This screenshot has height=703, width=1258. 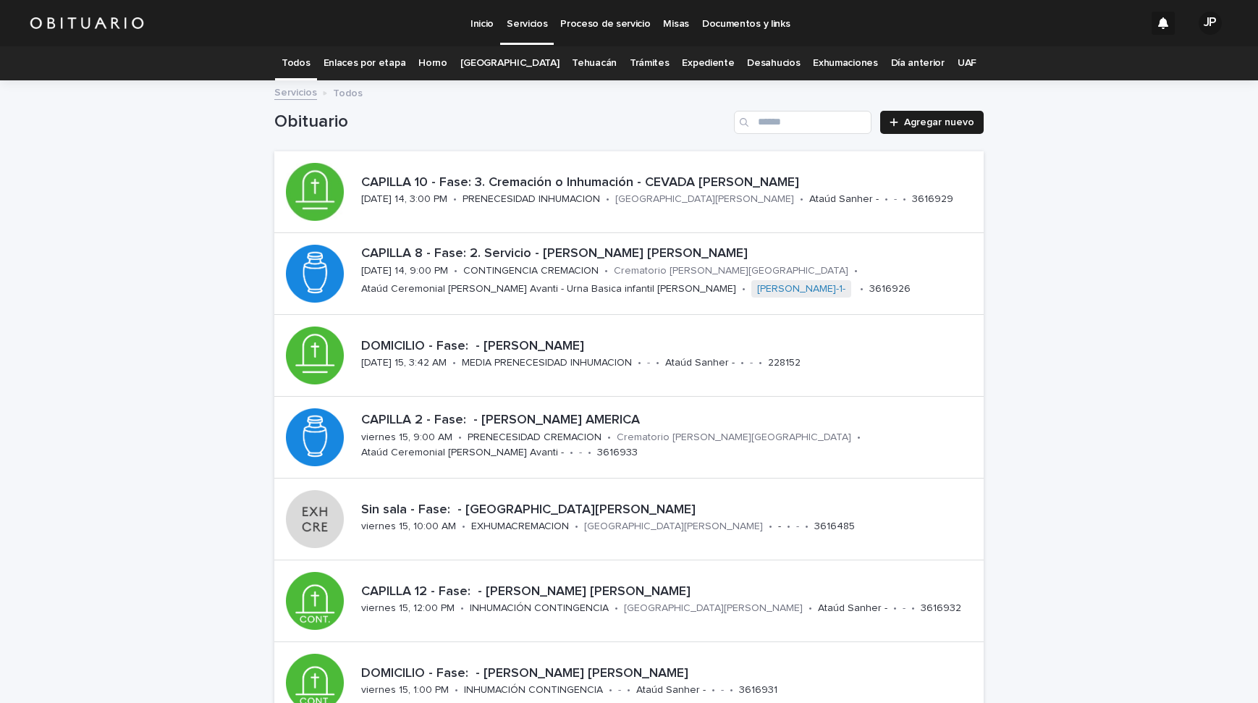 What do you see at coordinates (708, 63) in the screenshot?
I see `a: Expediente` at bounding box center [708, 63].